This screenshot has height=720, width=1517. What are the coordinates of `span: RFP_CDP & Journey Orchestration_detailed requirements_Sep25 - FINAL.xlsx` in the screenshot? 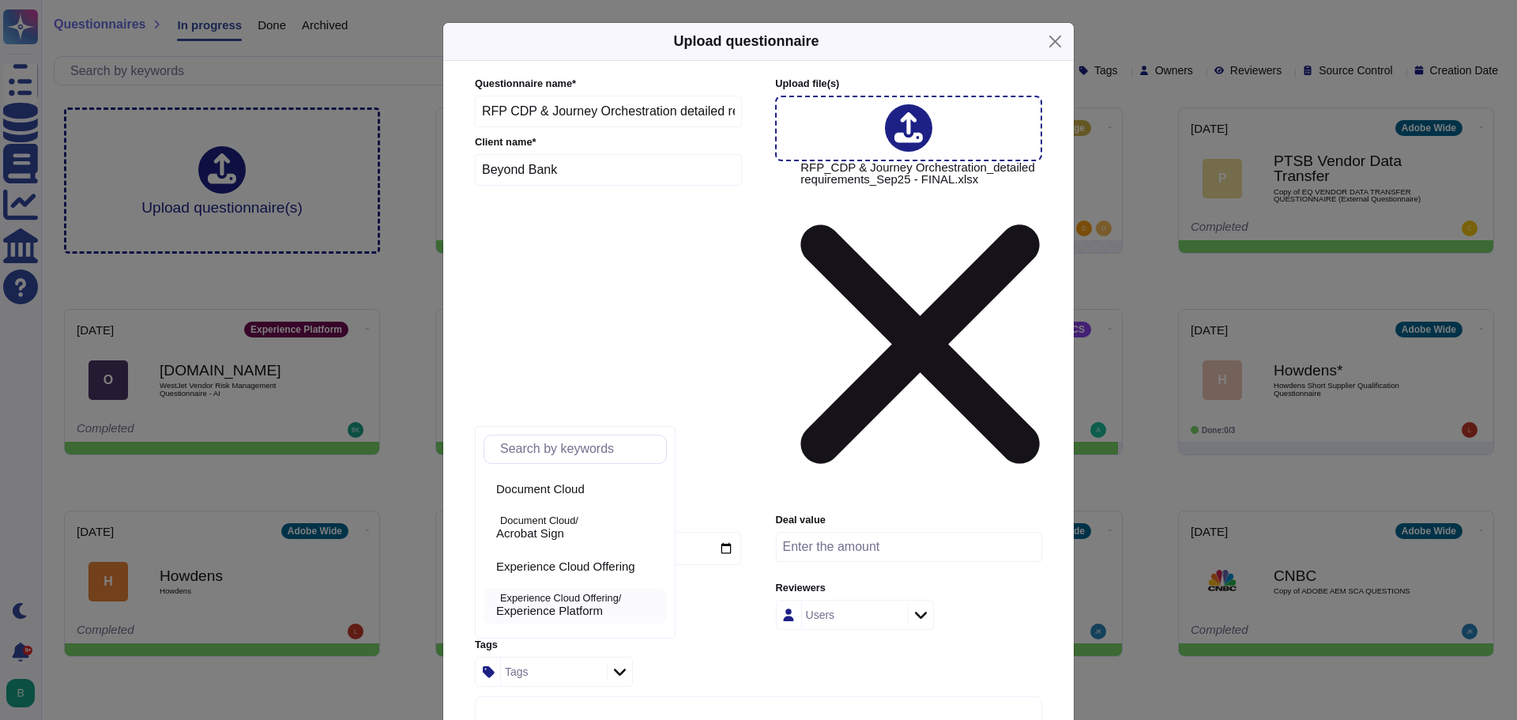 It's located at (920, 332).